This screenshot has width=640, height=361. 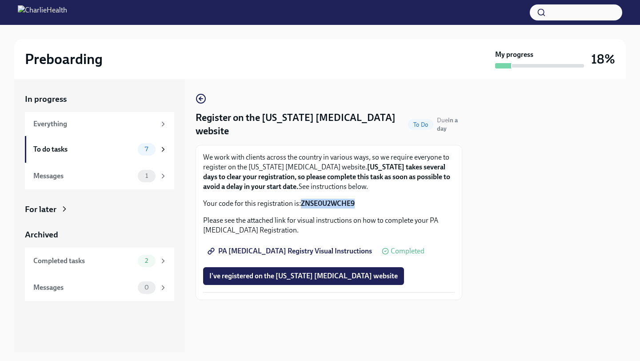 What do you see at coordinates (99, 124) in the screenshot?
I see `a: Everything` at bounding box center [99, 124].